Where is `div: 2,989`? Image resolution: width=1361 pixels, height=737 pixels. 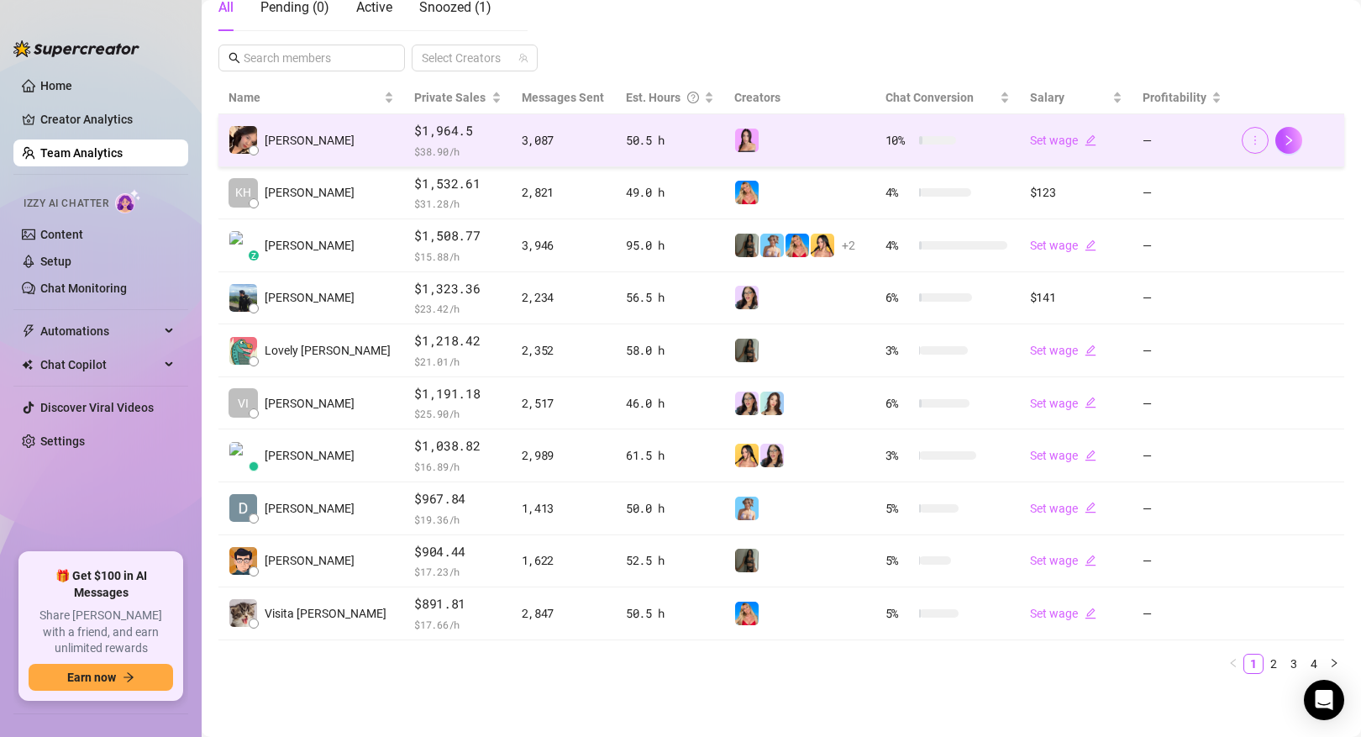
div: 2,989 is located at coordinates (564, 455).